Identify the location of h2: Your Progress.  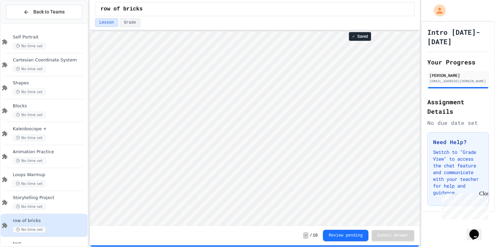
(458, 62).